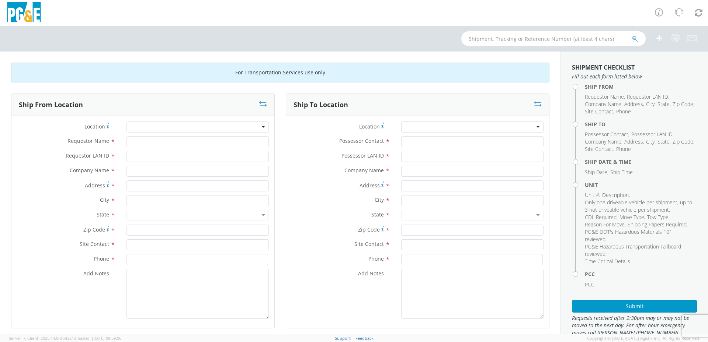 This screenshot has height=342, width=708. What do you see at coordinates (634, 326) in the screenshot?
I see `span: Requests received after 2:30pm may or may not be moved to the next day. For after hour emergency ...` at bounding box center [634, 326].